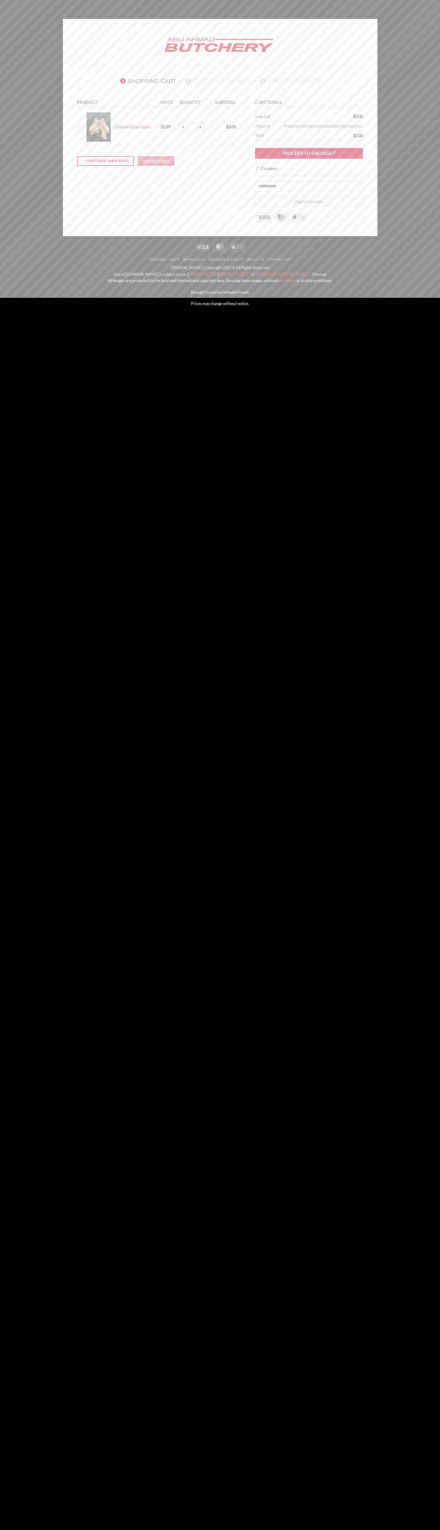 This screenshot has width=440, height=1530. What do you see at coordinates (319, 126) in the screenshot?
I see `td: Shipping costs are calculated during checkout.` at bounding box center [319, 126].